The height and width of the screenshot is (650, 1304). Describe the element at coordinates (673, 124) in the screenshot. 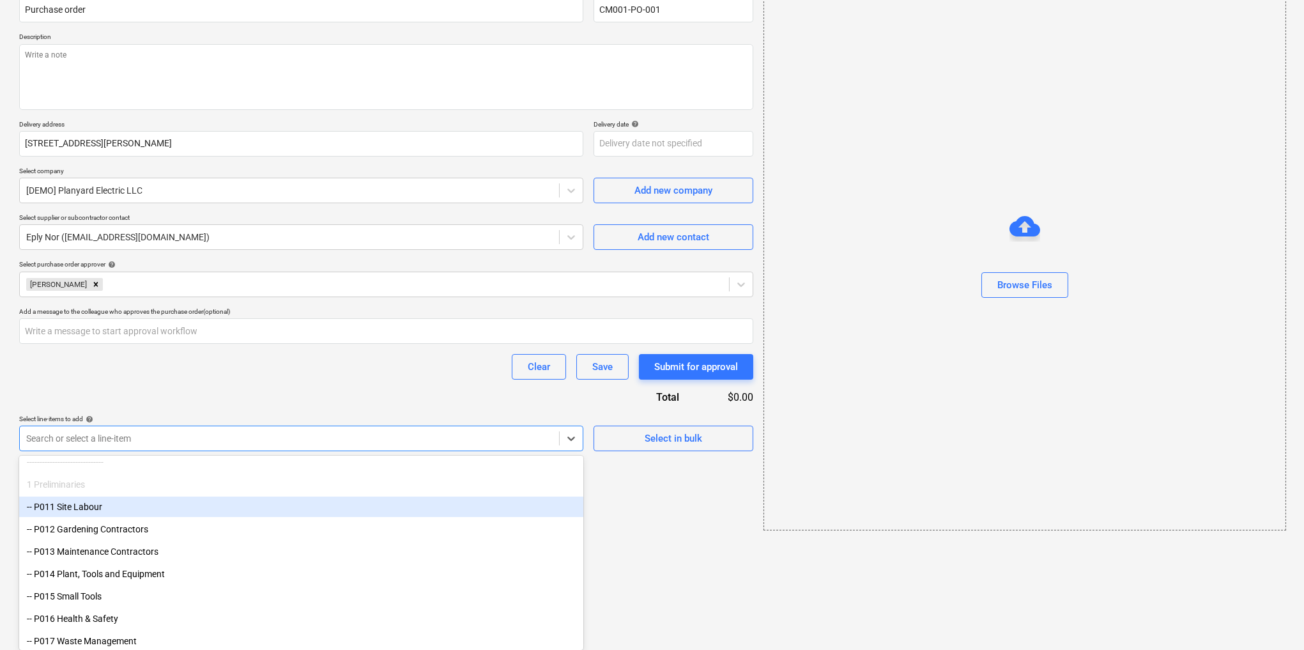

I see `div: Delivery date` at that location.